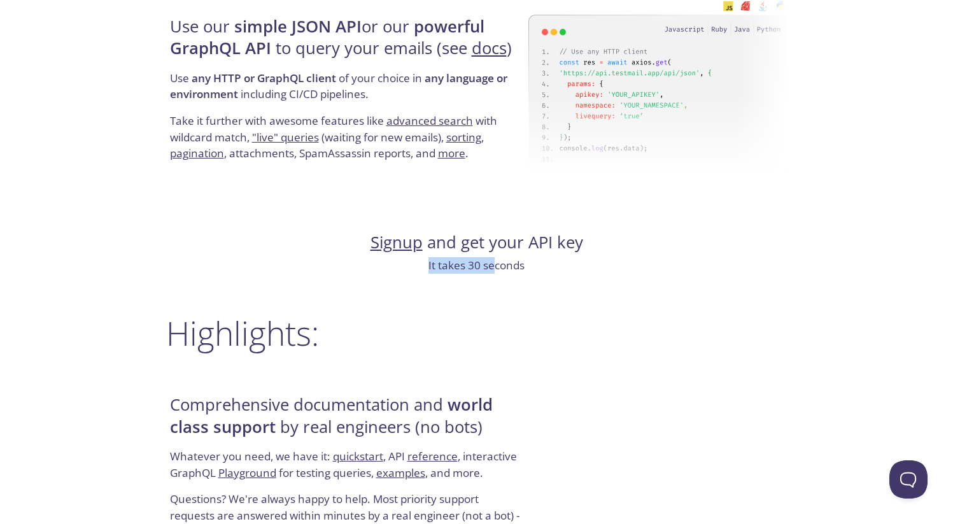 The image size is (953, 524). I want to click on a: more, so click(451, 153).